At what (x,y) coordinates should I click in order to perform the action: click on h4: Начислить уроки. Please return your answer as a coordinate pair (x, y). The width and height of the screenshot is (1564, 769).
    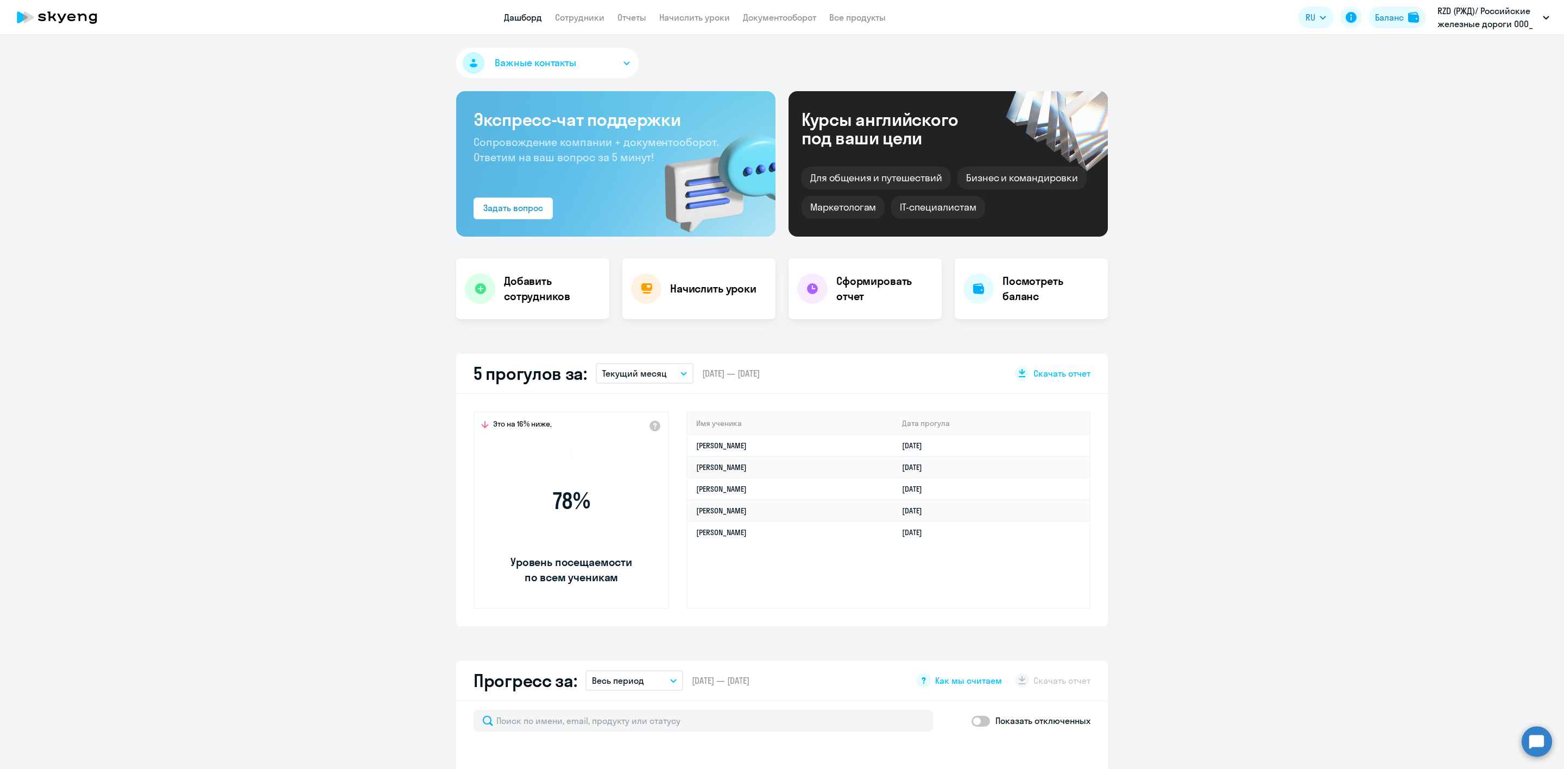
    Looking at the image, I should click on (713, 289).